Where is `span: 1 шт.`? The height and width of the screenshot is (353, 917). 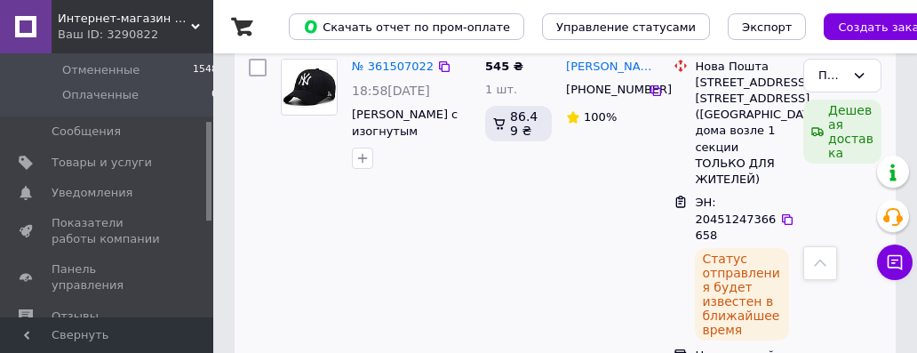 span: 1 шт. is located at coordinates (501, 89).